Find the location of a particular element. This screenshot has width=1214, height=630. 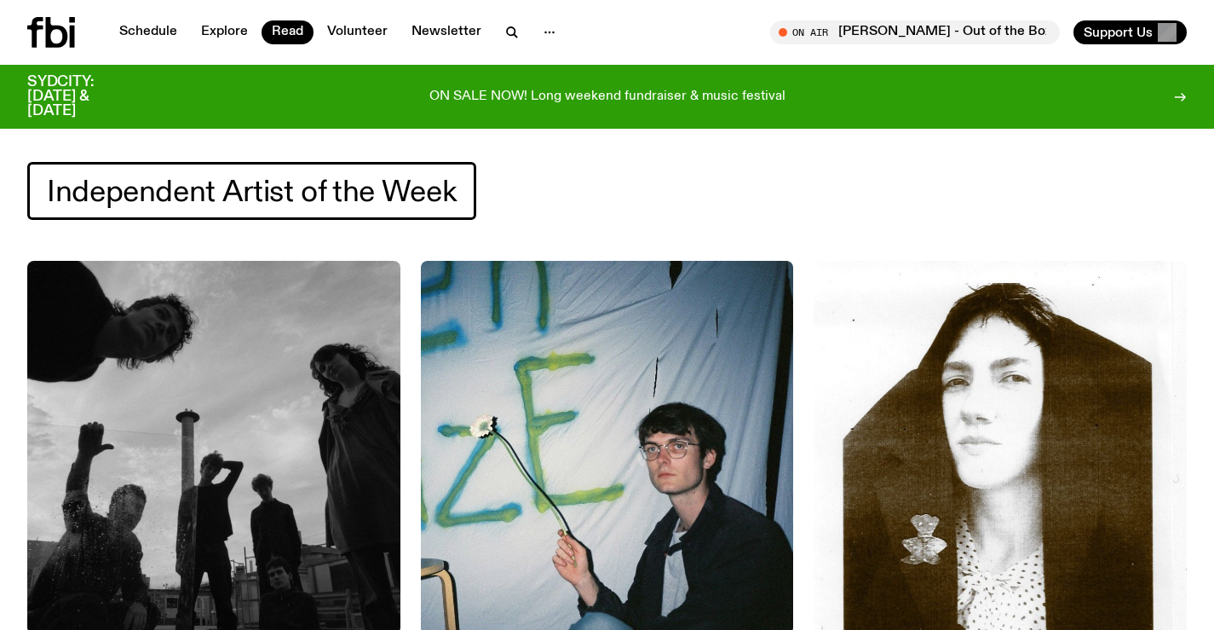

a: Schedule is located at coordinates (148, 32).